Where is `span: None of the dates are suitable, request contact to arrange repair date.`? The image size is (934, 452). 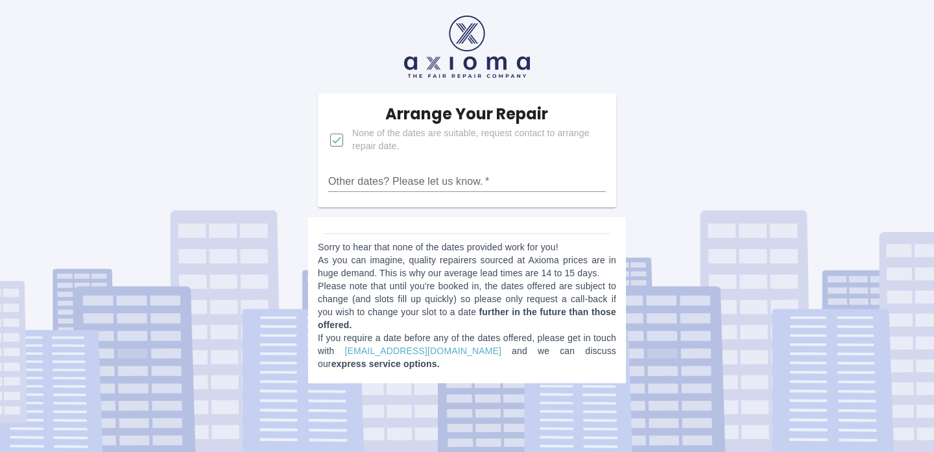 span: None of the dates are suitable, request contact to arrange repair date. is located at coordinates (473, 140).